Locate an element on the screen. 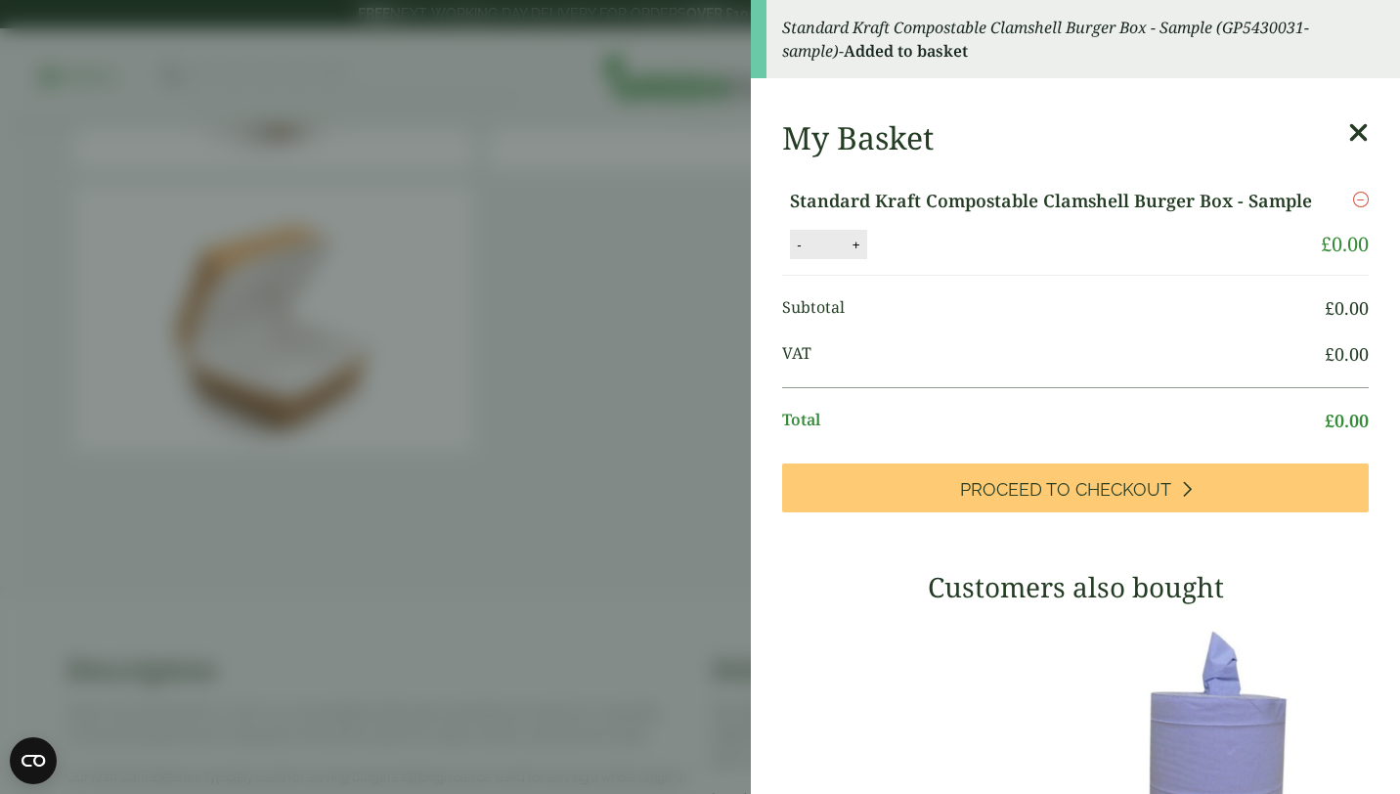 This screenshot has height=794, width=1400. span: Subtotal is located at coordinates (1053, 308).